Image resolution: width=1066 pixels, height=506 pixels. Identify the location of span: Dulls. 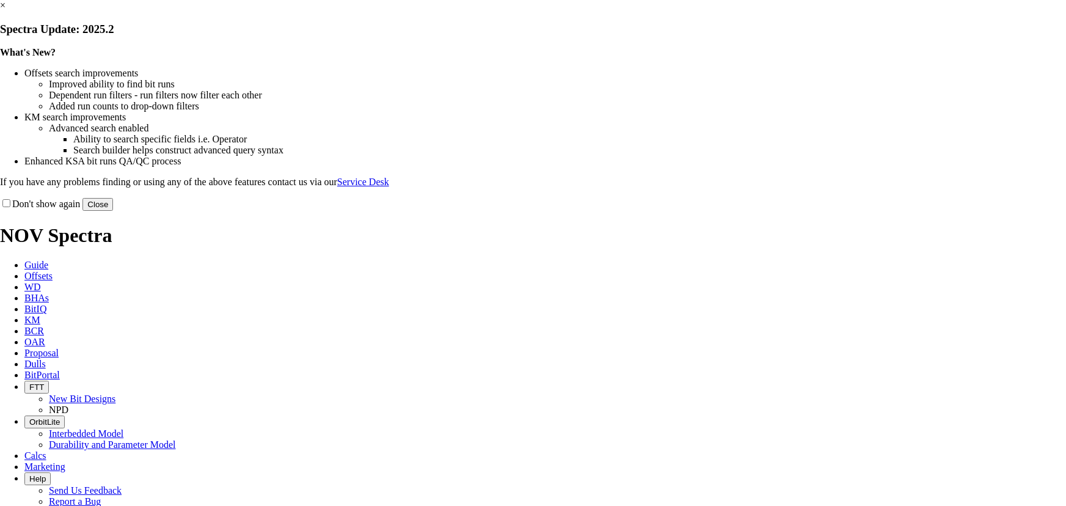
(35, 363).